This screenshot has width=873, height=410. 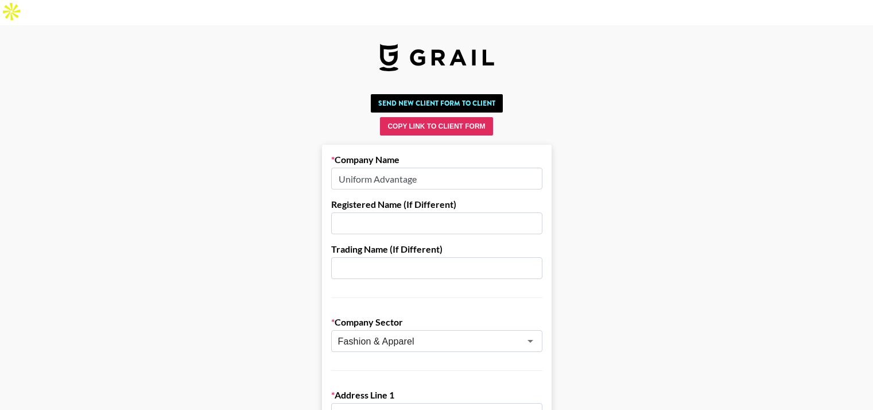 What do you see at coordinates (437, 322) in the screenshot?
I see `label: Company Sector` at bounding box center [437, 322].